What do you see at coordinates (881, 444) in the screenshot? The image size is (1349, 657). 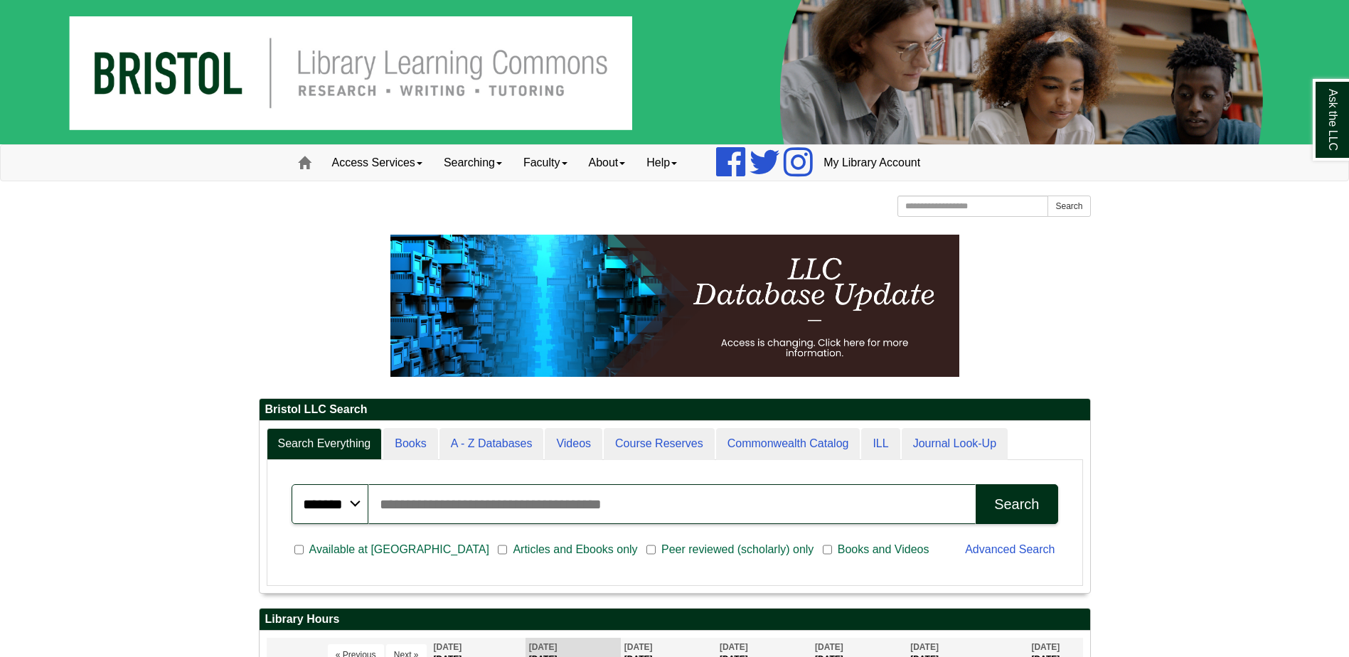 I see `a: ILL` at bounding box center [881, 444].